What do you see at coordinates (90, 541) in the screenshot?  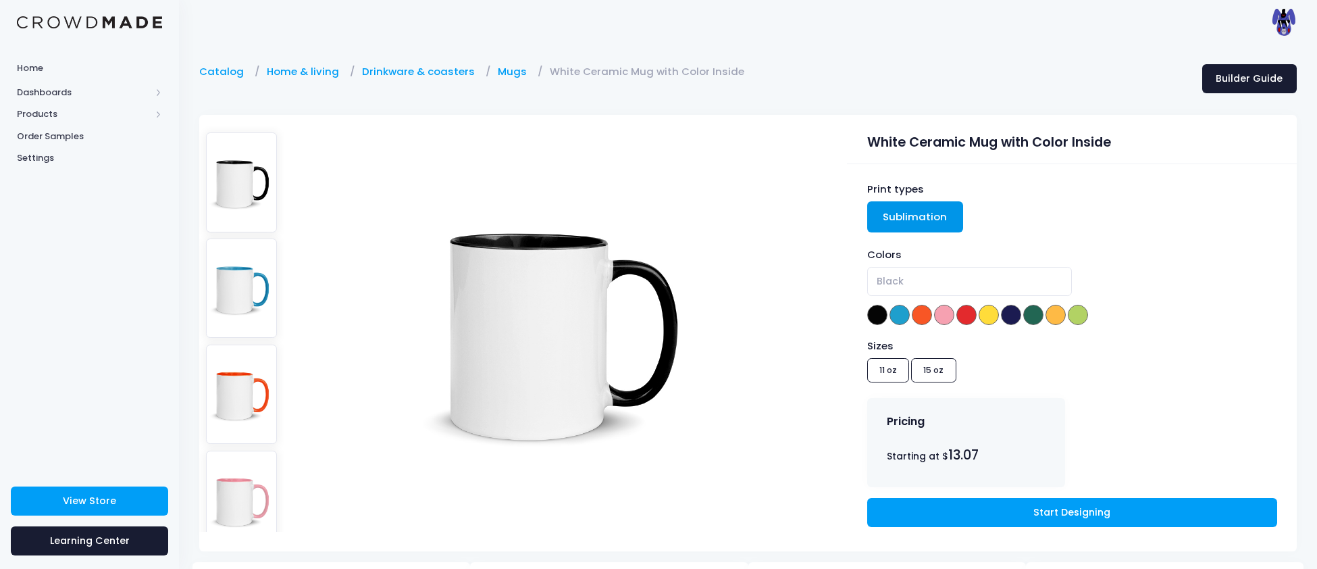 I see `span: Learning Center` at bounding box center [90, 541].